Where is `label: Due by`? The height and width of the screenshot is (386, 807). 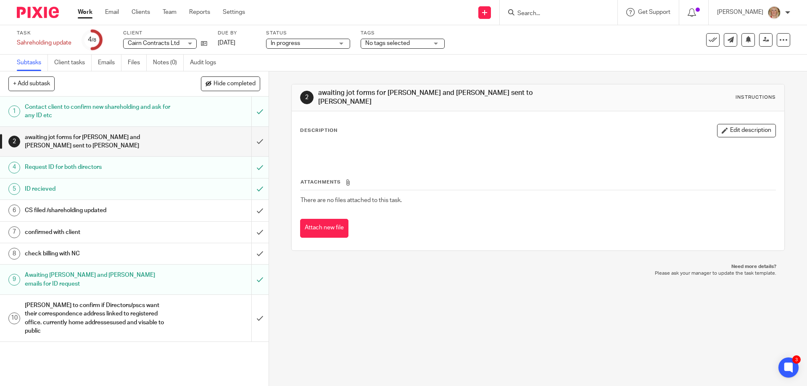
label: Due by is located at coordinates (237, 33).